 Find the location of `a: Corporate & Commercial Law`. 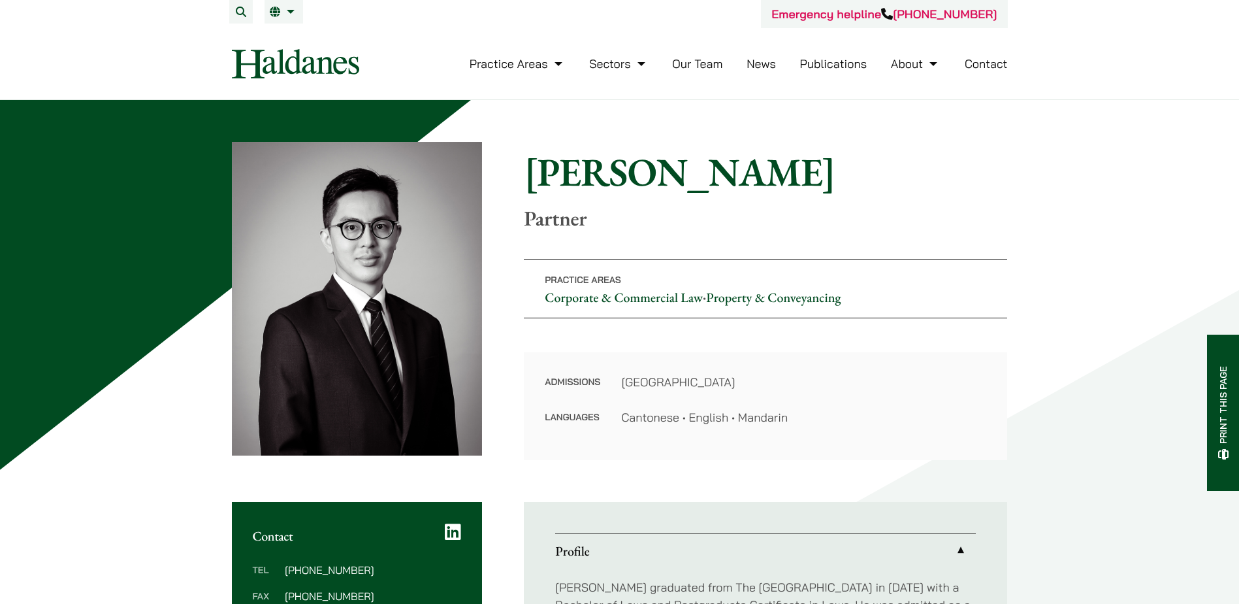

a: Corporate & Commercial Law is located at coordinates (624, 297).